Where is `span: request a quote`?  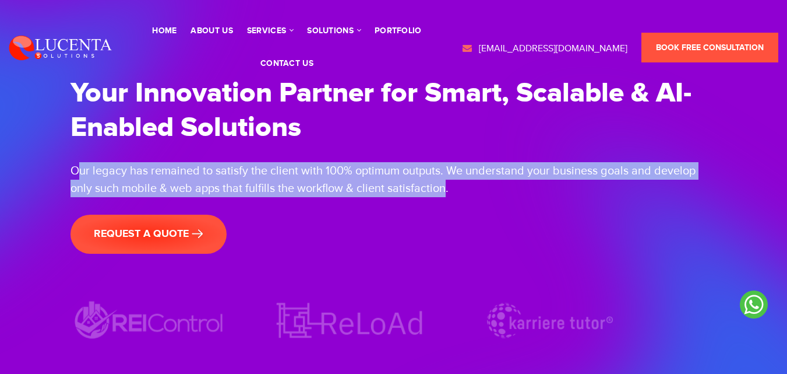
span: request a quote is located at coordinates (149, 234).